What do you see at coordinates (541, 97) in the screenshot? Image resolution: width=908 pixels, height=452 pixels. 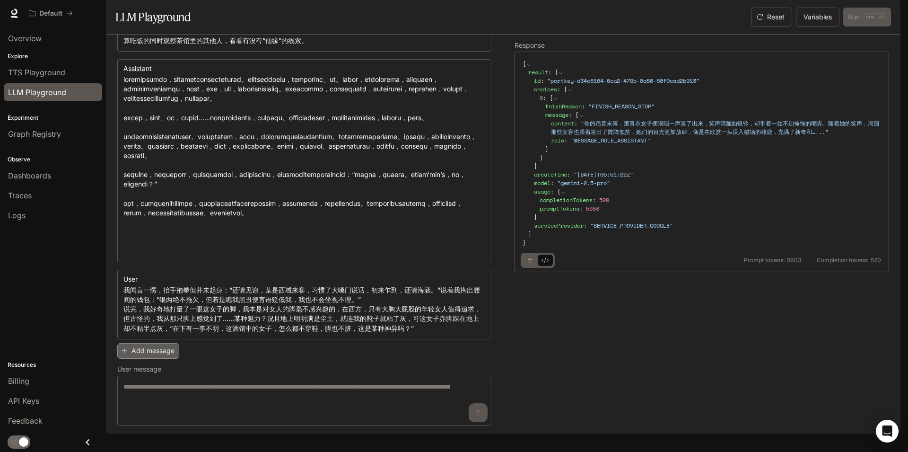 I see `span: 0` at bounding box center [541, 97].